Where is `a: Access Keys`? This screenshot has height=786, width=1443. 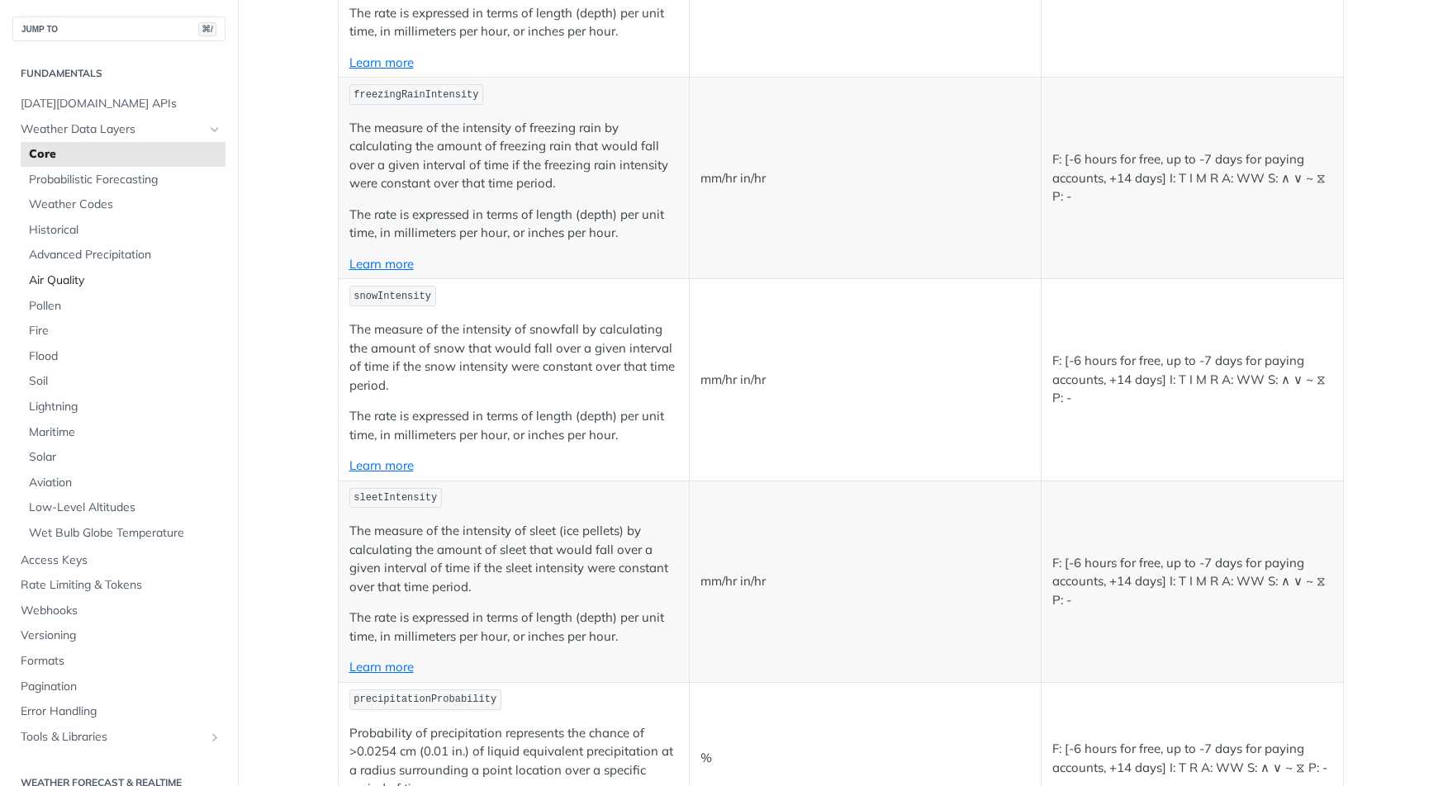
a: Access Keys is located at coordinates (119, 561).